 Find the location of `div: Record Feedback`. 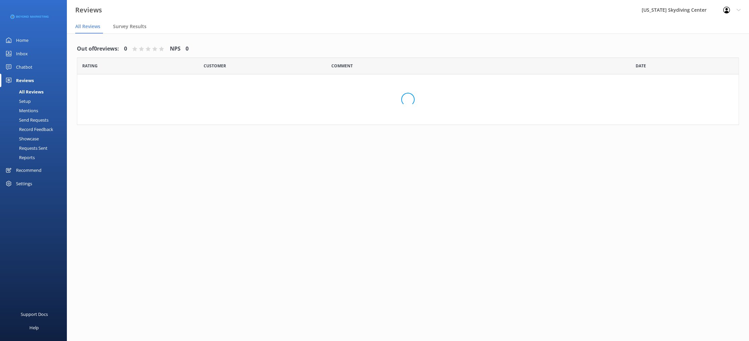

div: Record Feedback is located at coordinates (28, 129).